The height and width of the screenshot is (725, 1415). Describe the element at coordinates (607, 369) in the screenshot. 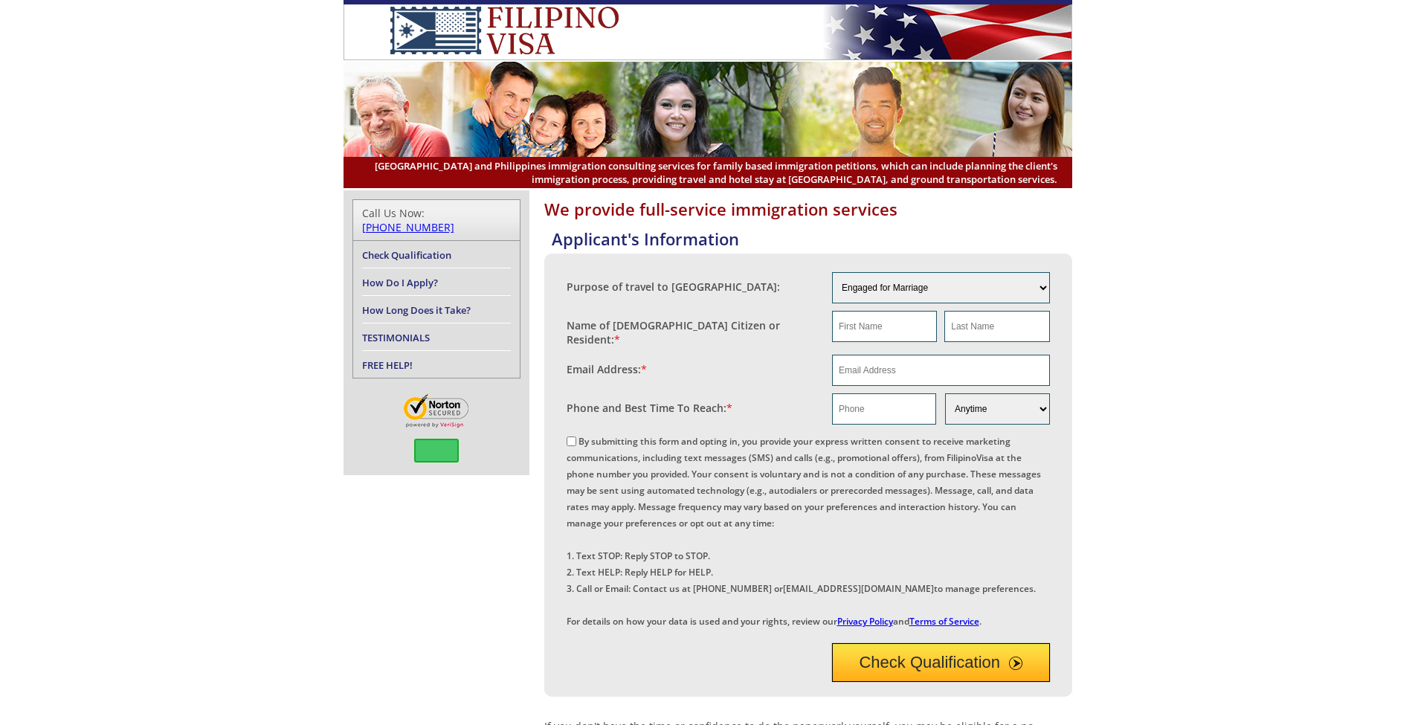

I see `label: Email Address:` at that location.